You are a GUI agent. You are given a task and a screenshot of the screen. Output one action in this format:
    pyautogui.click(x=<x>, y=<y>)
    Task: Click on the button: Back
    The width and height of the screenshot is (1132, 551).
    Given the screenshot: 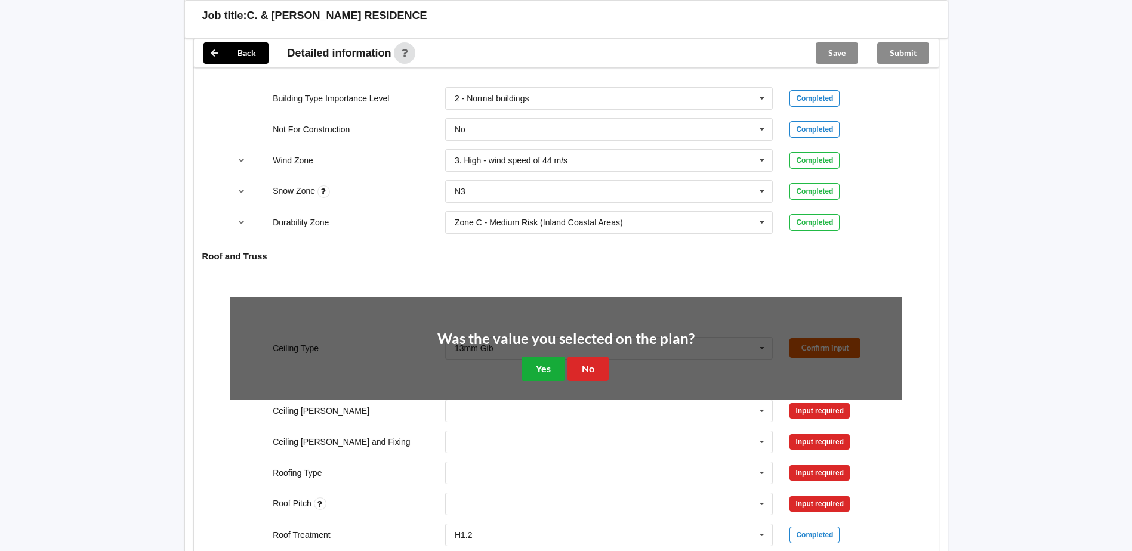 What is the action you would take?
    pyautogui.click(x=236, y=53)
    